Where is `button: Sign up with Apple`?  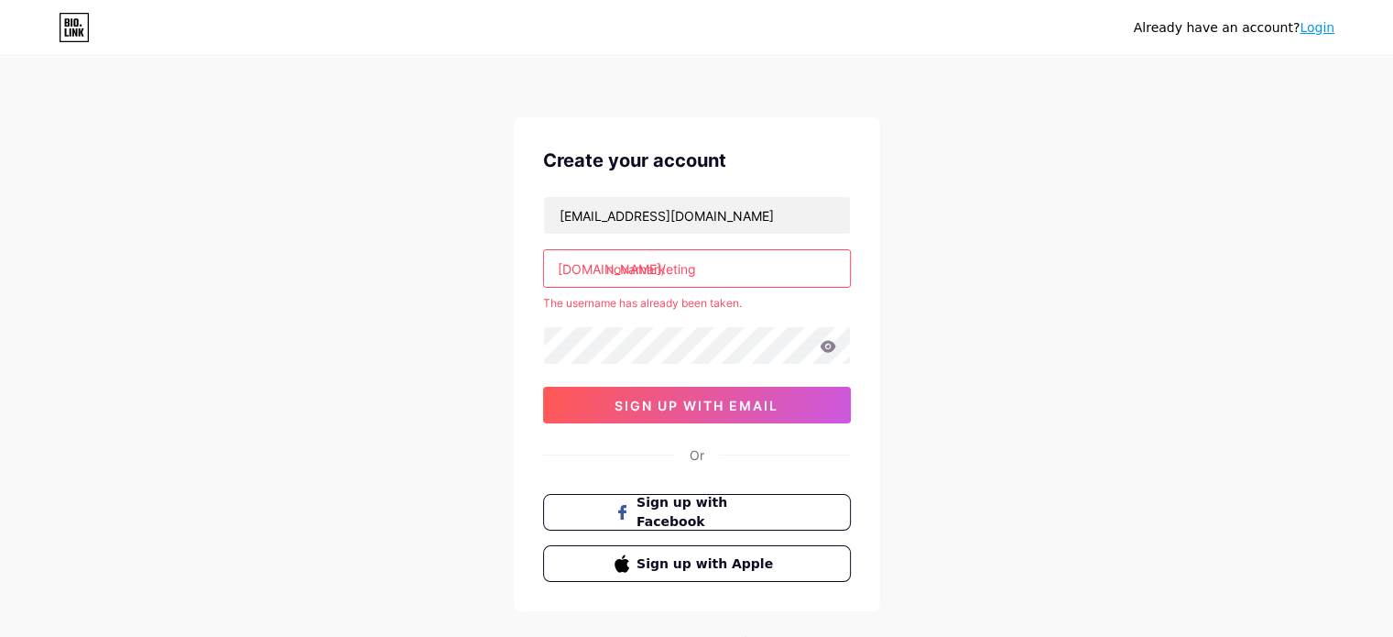 button: Sign up with Apple is located at coordinates (697, 563).